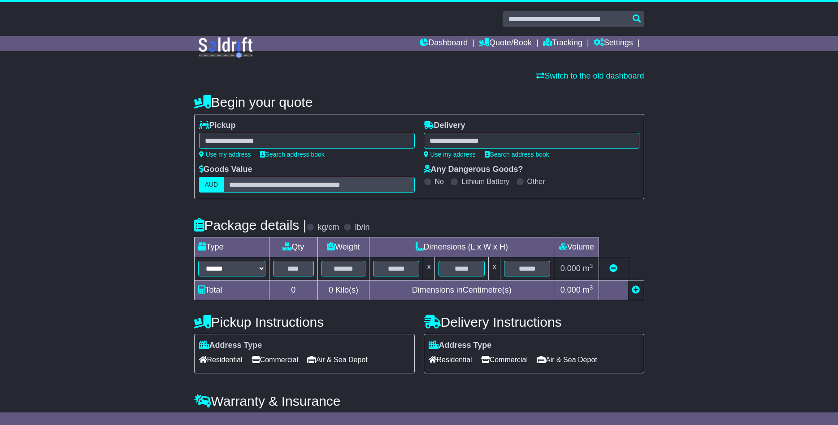 This screenshot has width=838, height=425. Describe the element at coordinates (506, 44) in the screenshot. I see `a: Quote/Book` at that location.